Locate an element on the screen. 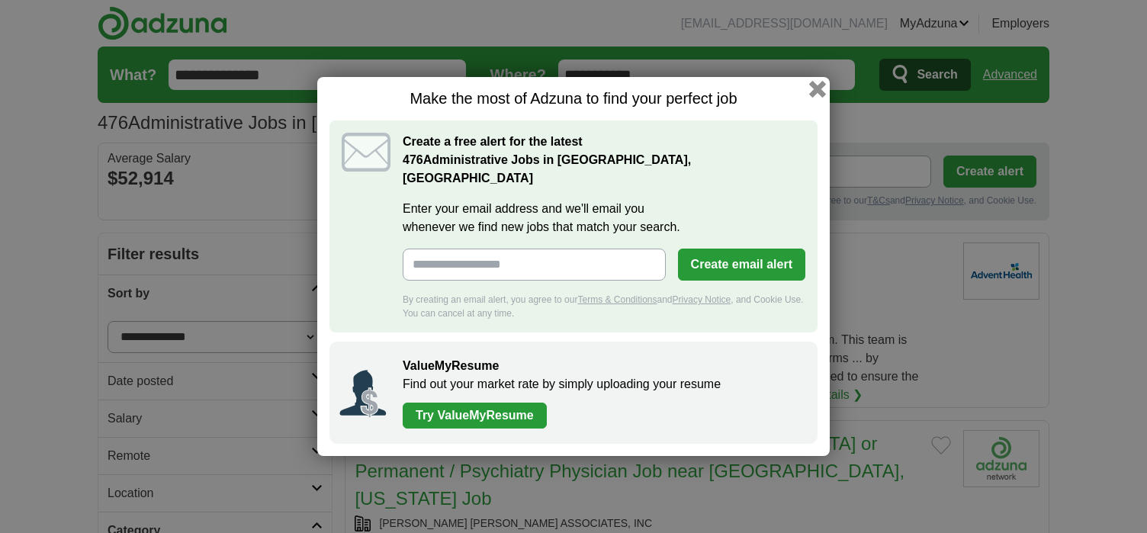  h1: Make the most of Adzuna to find your perfect job is located at coordinates (574, 98).